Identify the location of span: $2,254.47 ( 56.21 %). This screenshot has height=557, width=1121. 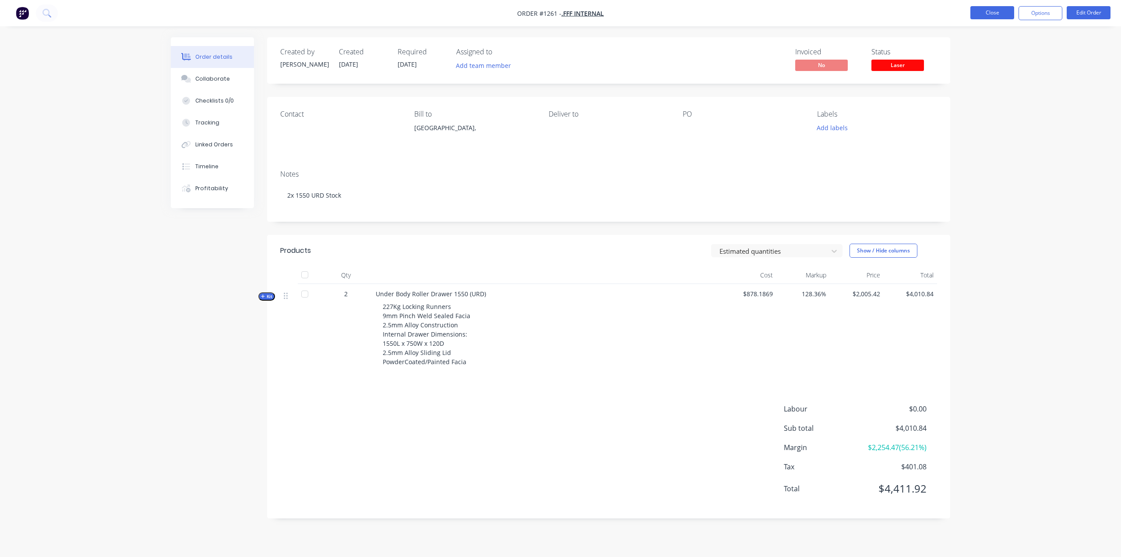
(894, 447).